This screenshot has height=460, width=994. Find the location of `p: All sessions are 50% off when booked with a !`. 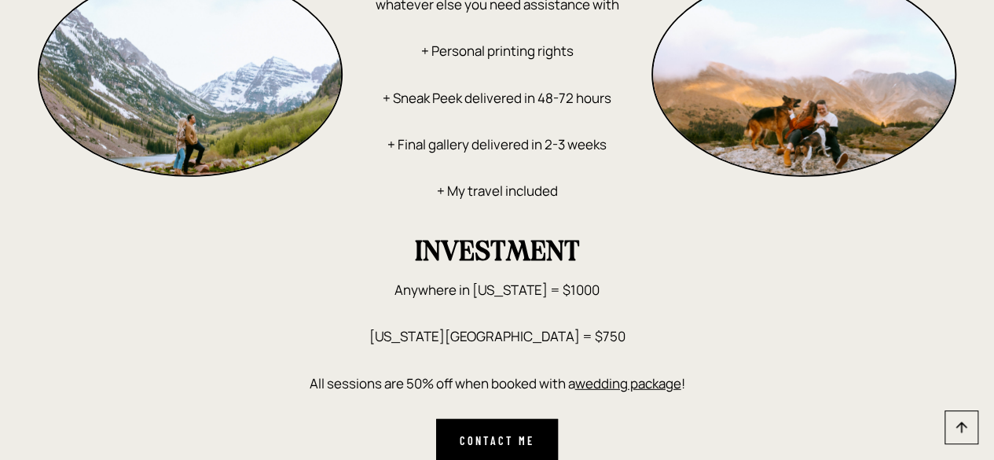

p: All sessions are 50% off when booked with a ! is located at coordinates (497, 383).